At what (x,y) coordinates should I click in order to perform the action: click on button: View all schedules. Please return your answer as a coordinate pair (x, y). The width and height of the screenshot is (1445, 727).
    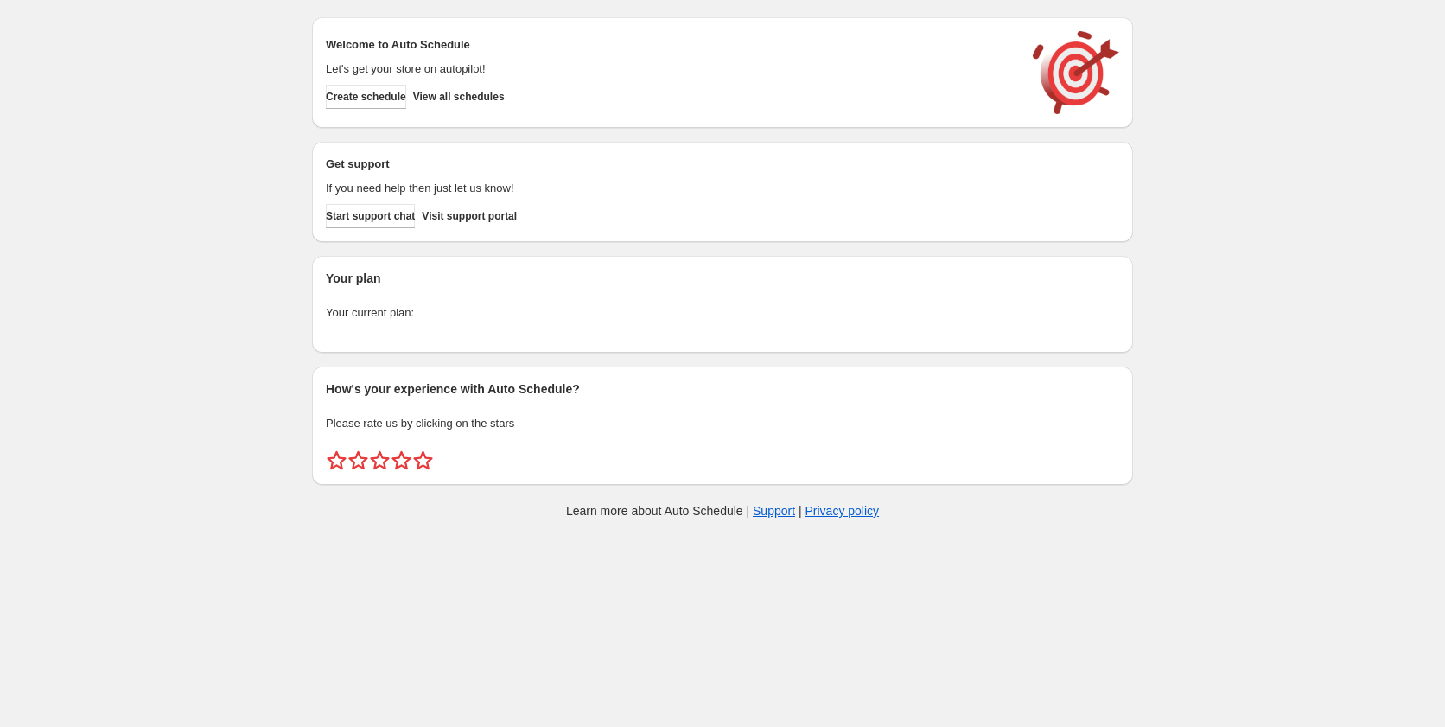
    Looking at the image, I should click on (459, 97).